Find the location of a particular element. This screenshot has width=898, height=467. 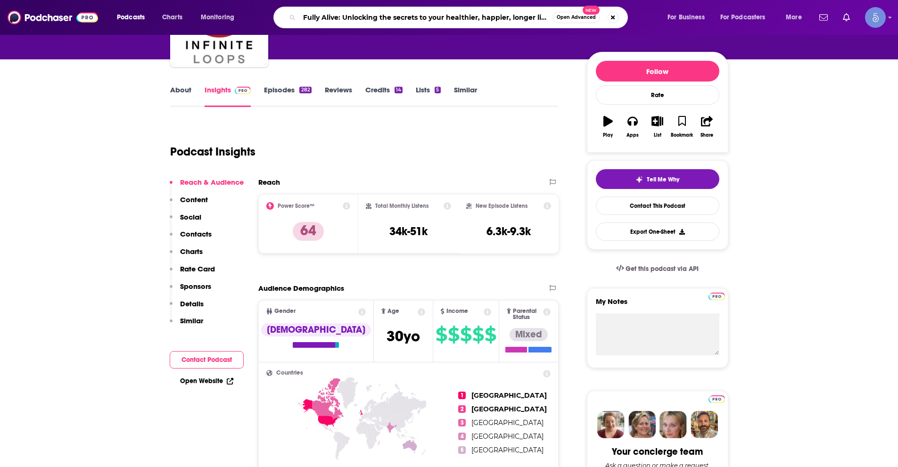

p: Social is located at coordinates (190, 217).